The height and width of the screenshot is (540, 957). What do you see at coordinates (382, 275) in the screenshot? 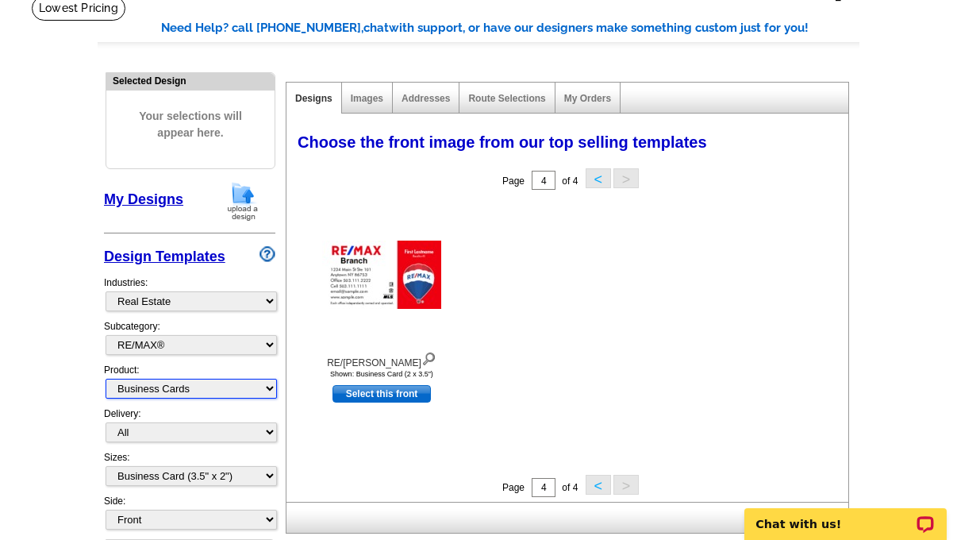
I see `img: RE/MAX Black White` at bounding box center [382, 275].